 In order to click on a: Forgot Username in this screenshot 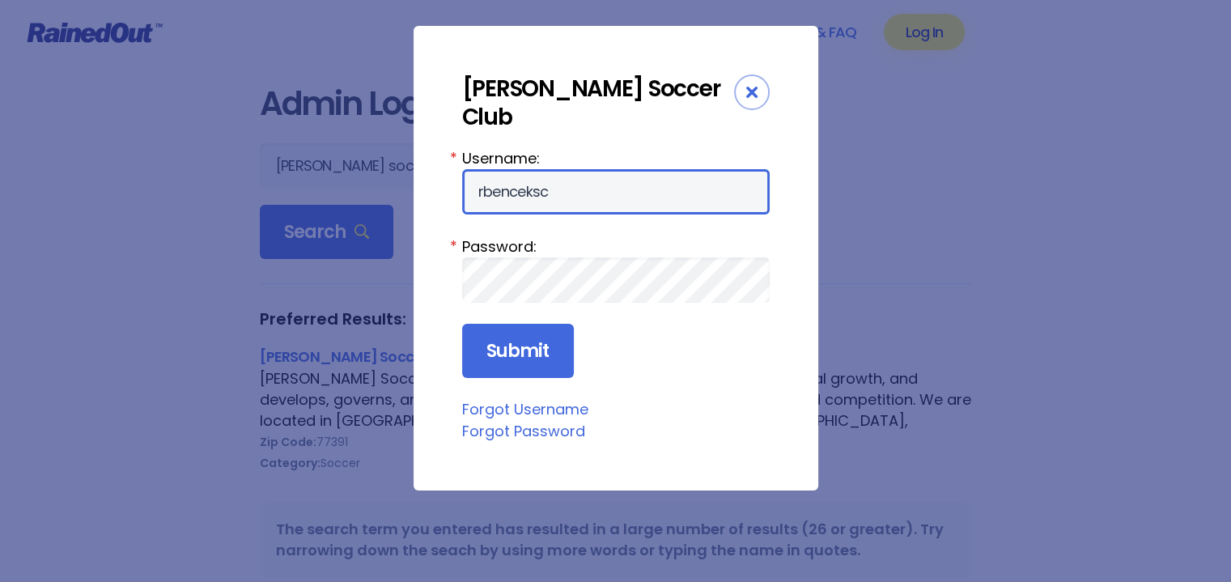, I will do `click(525, 409)`.